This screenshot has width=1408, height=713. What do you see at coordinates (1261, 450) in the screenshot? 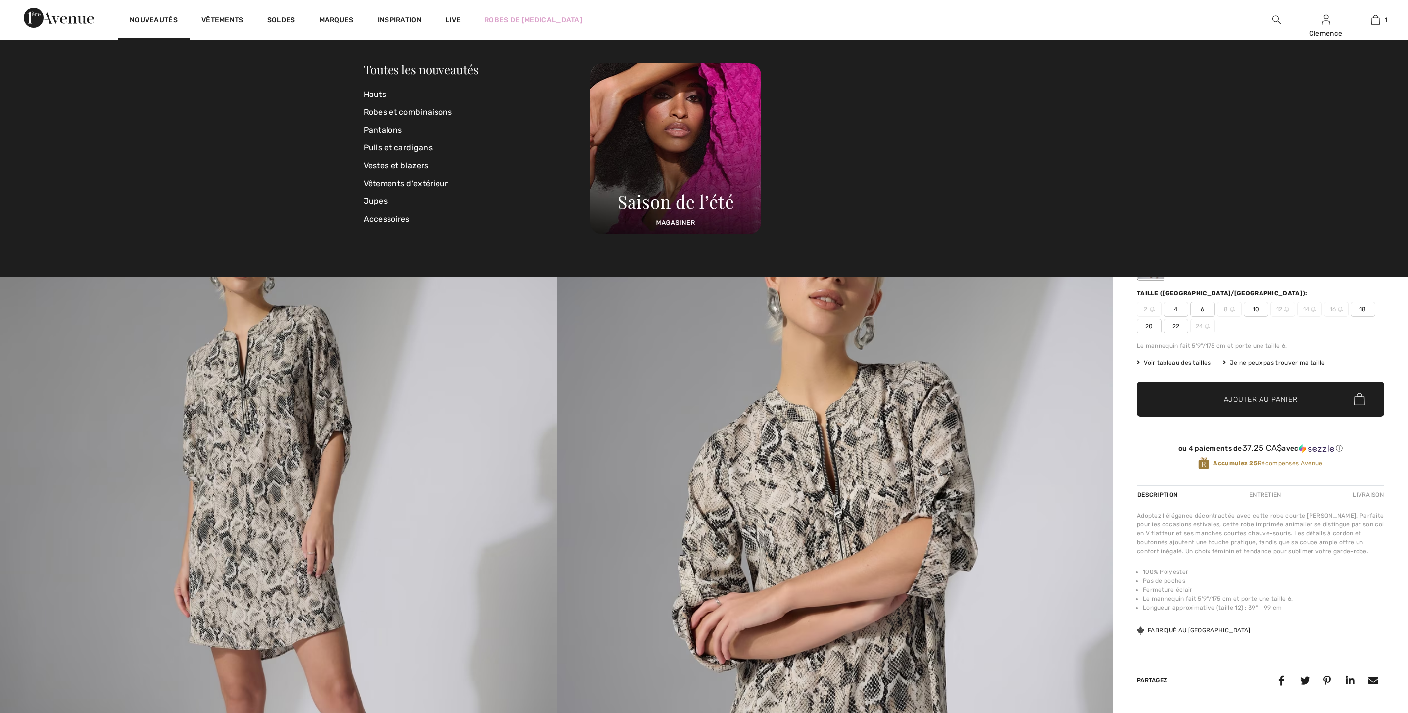
I see `div: ou 4 paiements de37.25 CA$avecSezzle Cliquez pour en savoir plus sur Sezzle` at bounding box center [1261, 450].